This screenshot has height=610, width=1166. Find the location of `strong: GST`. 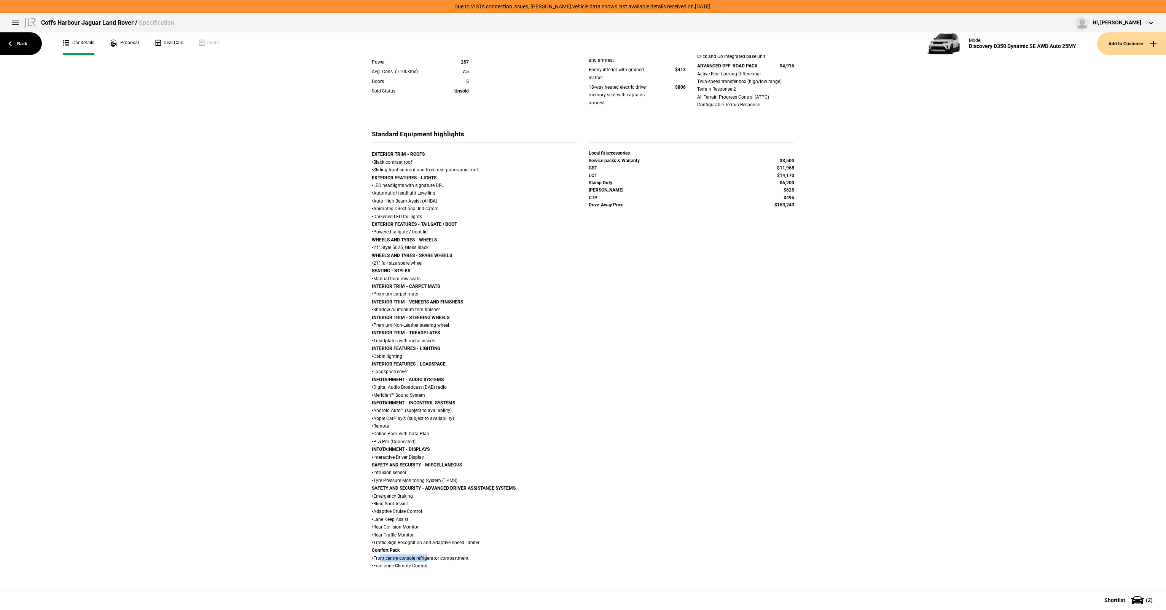

strong: GST is located at coordinates (593, 168).